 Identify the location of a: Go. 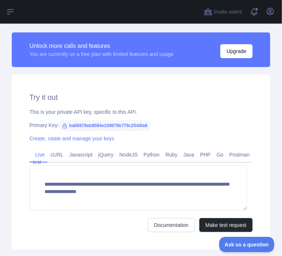
(220, 155).